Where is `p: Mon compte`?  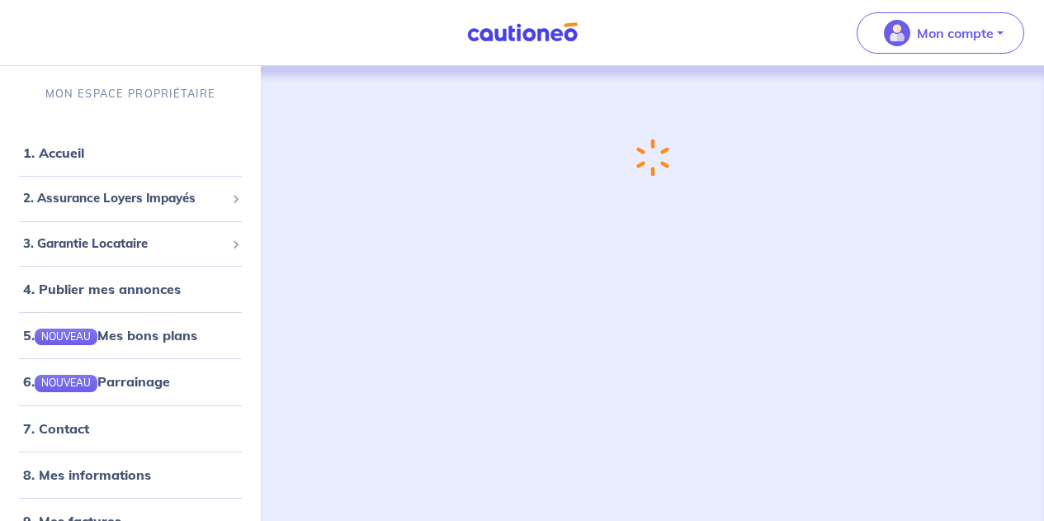
p: Mon compte is located at coordinates (955, 33).